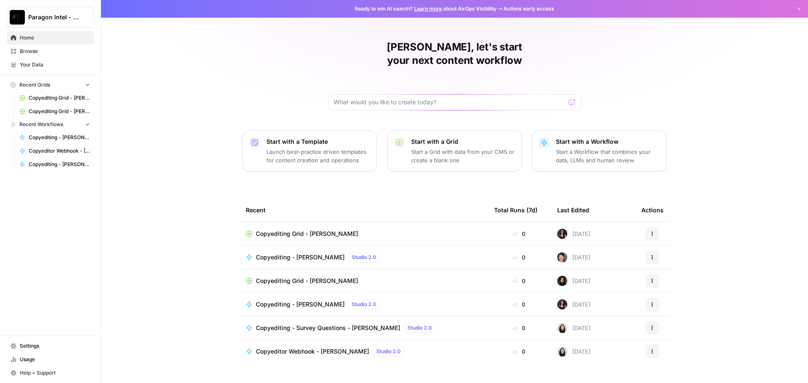 Image resolution: width=808 pixels, height=383 pixels. Describe the element at coordinates (562, 281) in the screenshot. I see `img: trpfjrwlykpjh1hxat11z5guyxrg` at that location.